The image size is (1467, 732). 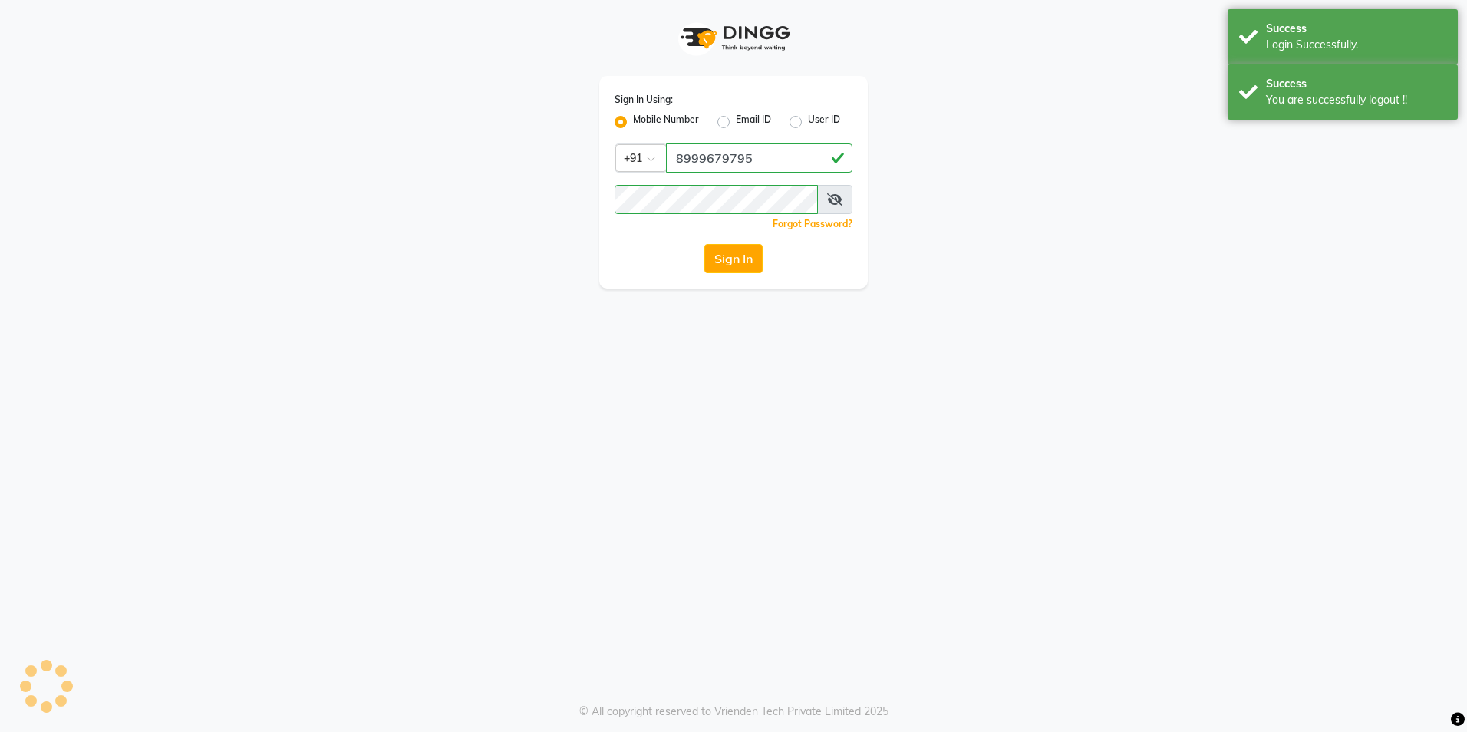 I want to click on label: User ID, so click(x=824, y=122).